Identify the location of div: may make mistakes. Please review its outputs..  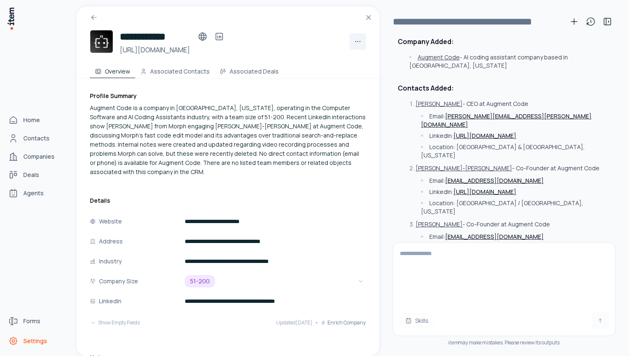
(504, 343).